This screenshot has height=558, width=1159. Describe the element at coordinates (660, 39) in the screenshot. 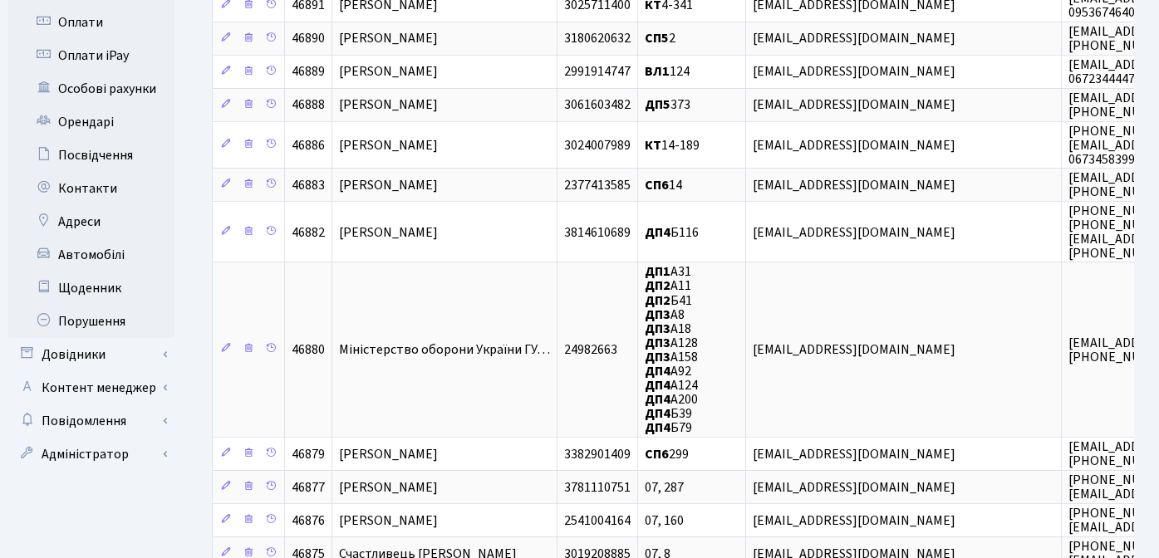

I see `span: 2` at that location.